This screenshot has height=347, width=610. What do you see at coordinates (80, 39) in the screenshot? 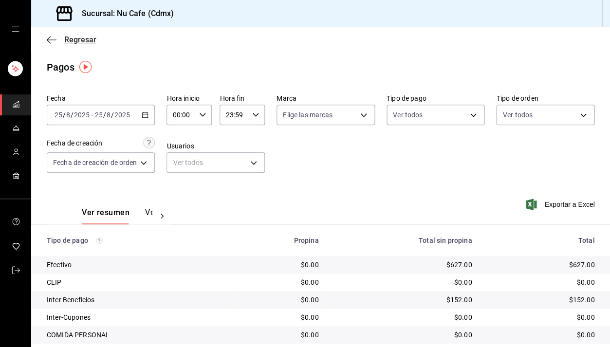
I see `span: Regresar` at bounding box center [80, 39].